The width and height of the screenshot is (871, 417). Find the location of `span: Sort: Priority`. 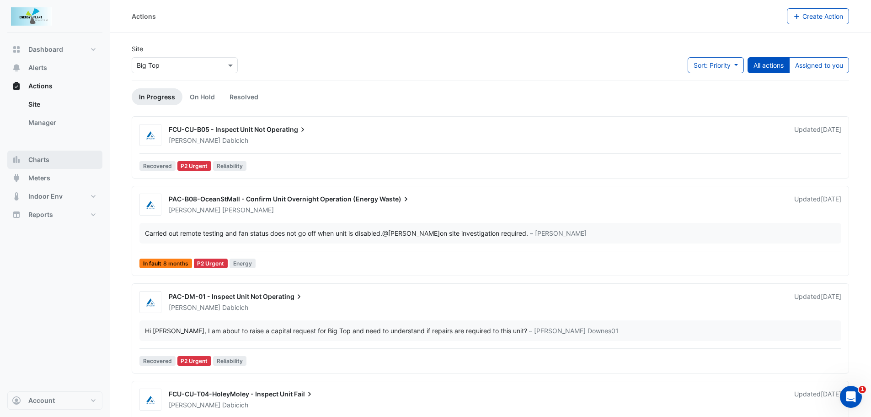

span: Sort: Priority is located at coordinates (712, 65).